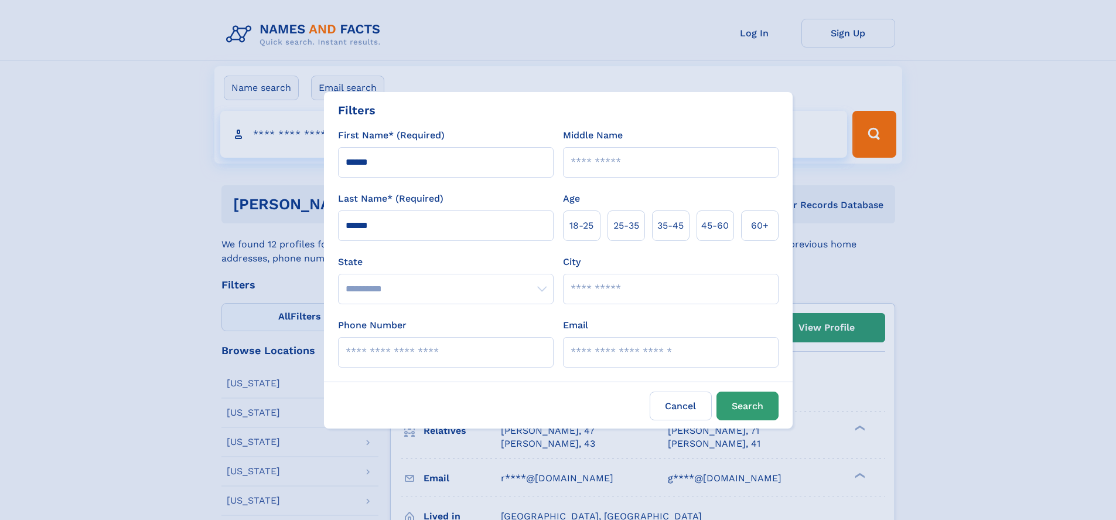 This screenshot has width=1116, height=520. Describe the element at coordinates (575, 325) in the screenshot. I see `label: Email` at that location.